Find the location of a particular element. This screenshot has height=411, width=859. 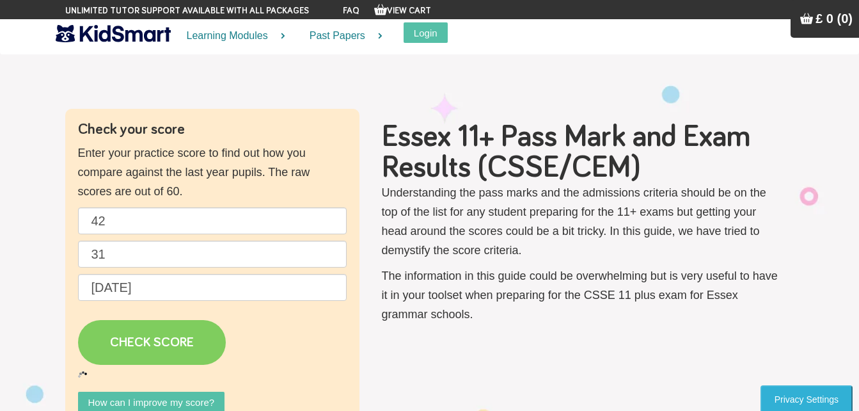

button: Login is located at coordinates (425, 33).